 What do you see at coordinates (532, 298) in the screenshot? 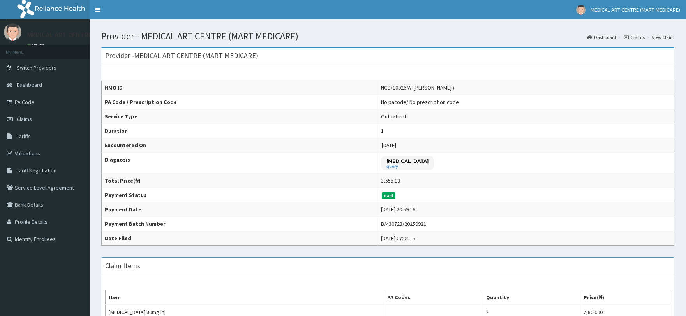
I see `th: Quantity` at bounding box center [532, 298].